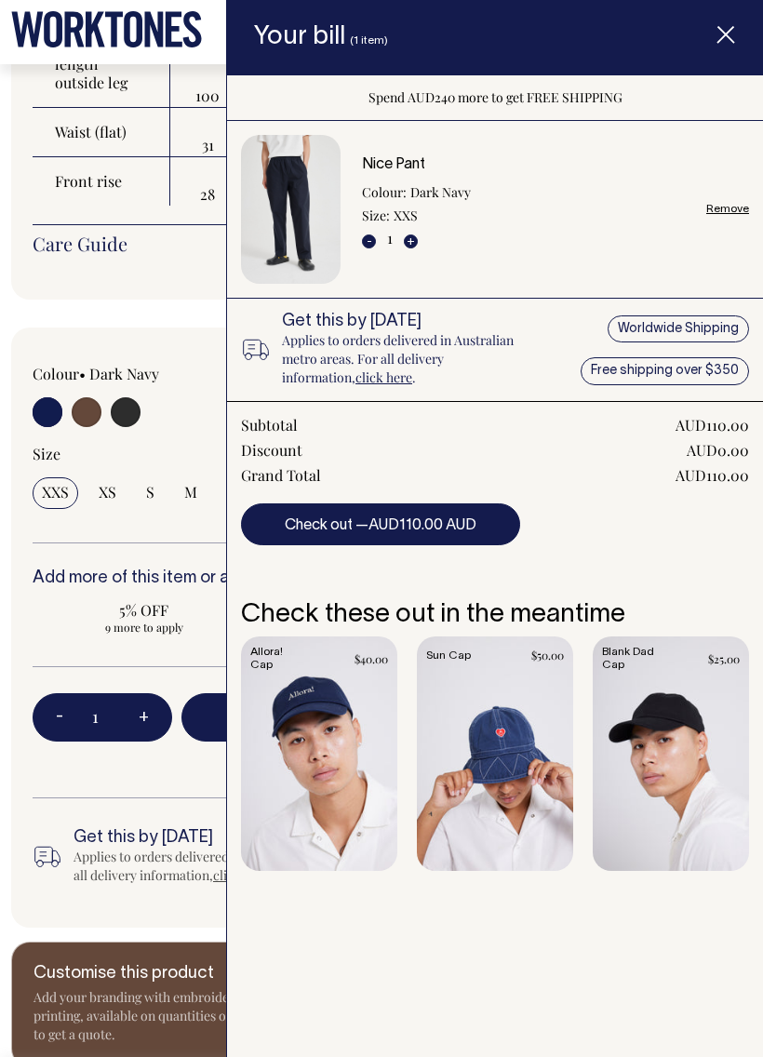 Image resolution: width=763 pixels, height=1057 pixels. What do you see at coordinates (208, 181) in the screenshot?
I see `td: 28` at bounding box center [208, 181].